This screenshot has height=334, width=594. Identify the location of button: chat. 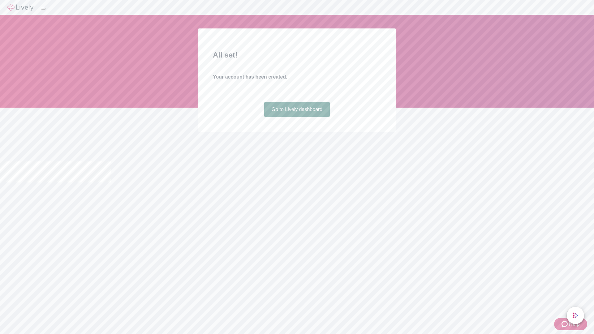
(576, 316).